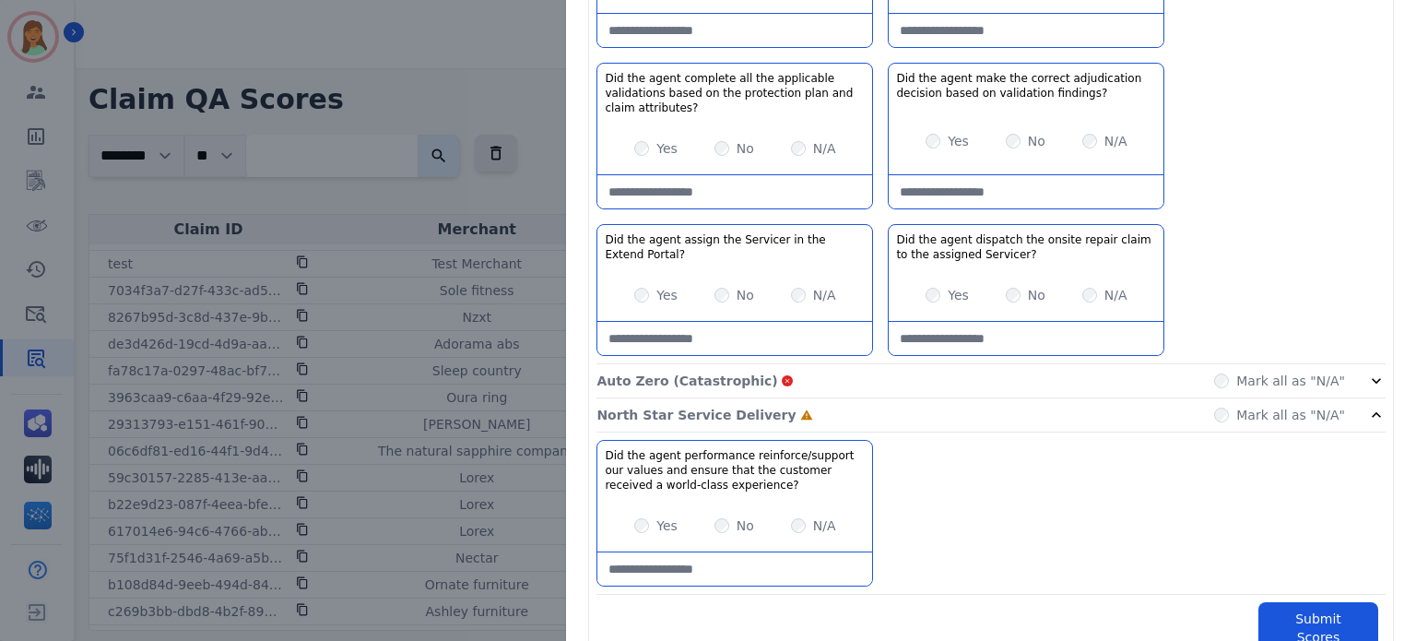 The image size is (1416, 641). I want to click on h3: Did the agent complete all the applicable validations based on the protection plan and claim attr..., so click(735, 93).